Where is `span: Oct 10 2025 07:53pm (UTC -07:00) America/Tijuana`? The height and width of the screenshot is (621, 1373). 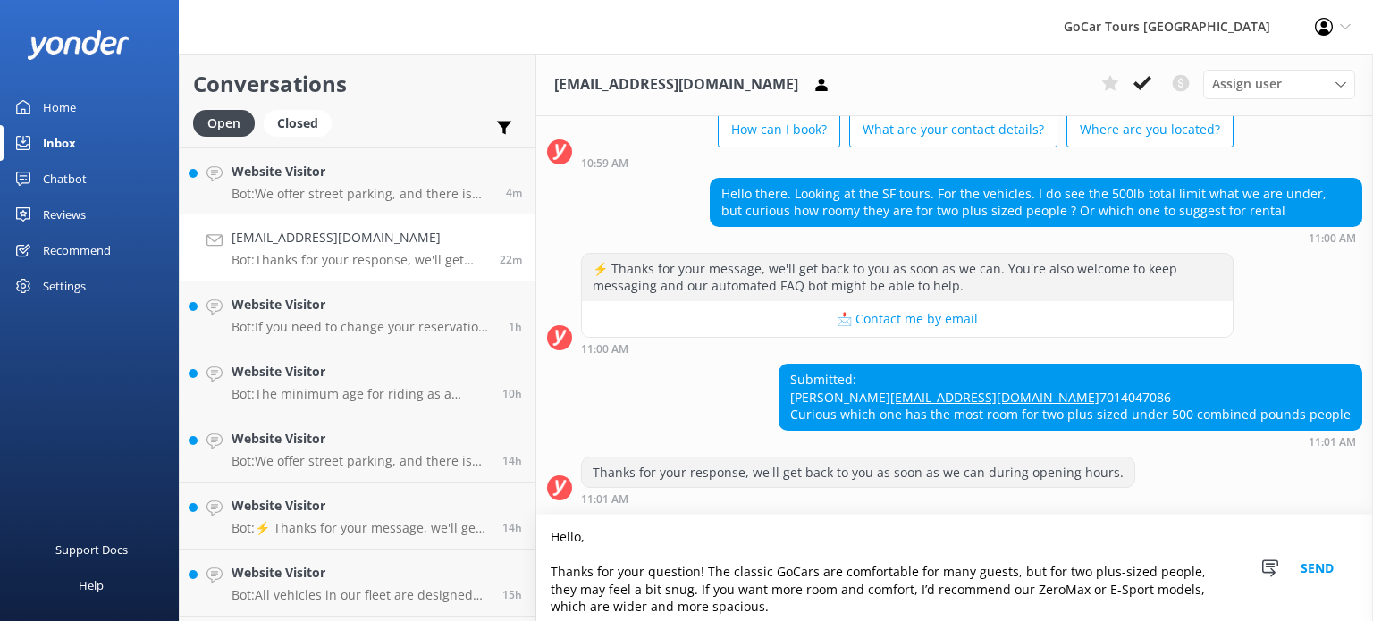 span: Oct 10 2025 07:53pm (UTC -07:00) America/Tijuana is located at coordinates (512, 460).